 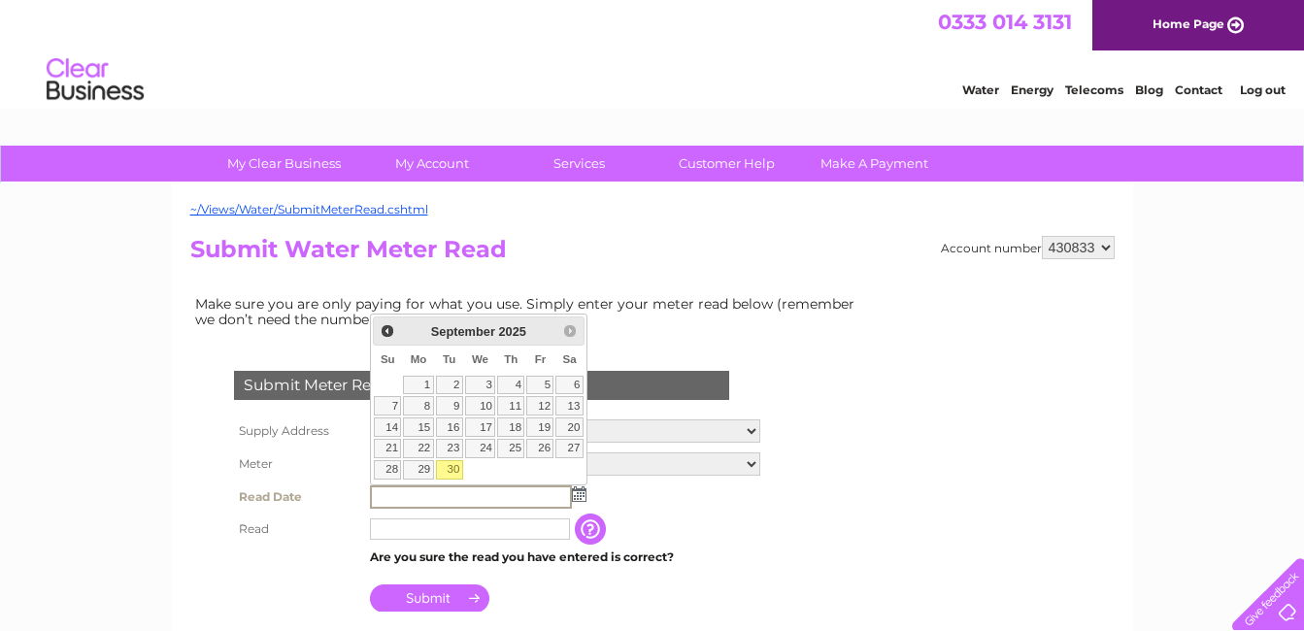 What do you see at coordinates (569, 406) in the screenshot?
I see `a: 13` at bounding box center [569, 406].